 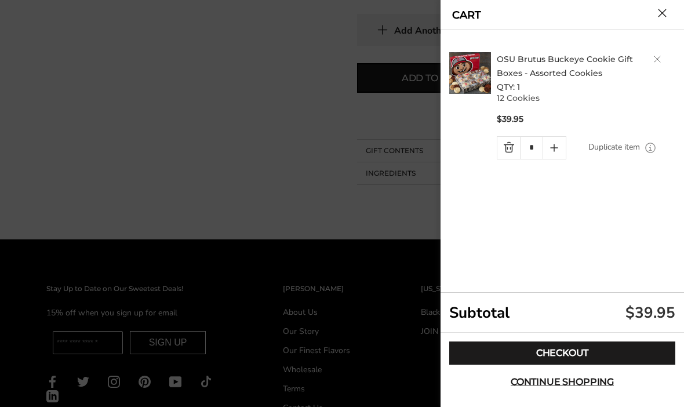 I want to click on h2: QTY: 1, so click(x=588, y=73).